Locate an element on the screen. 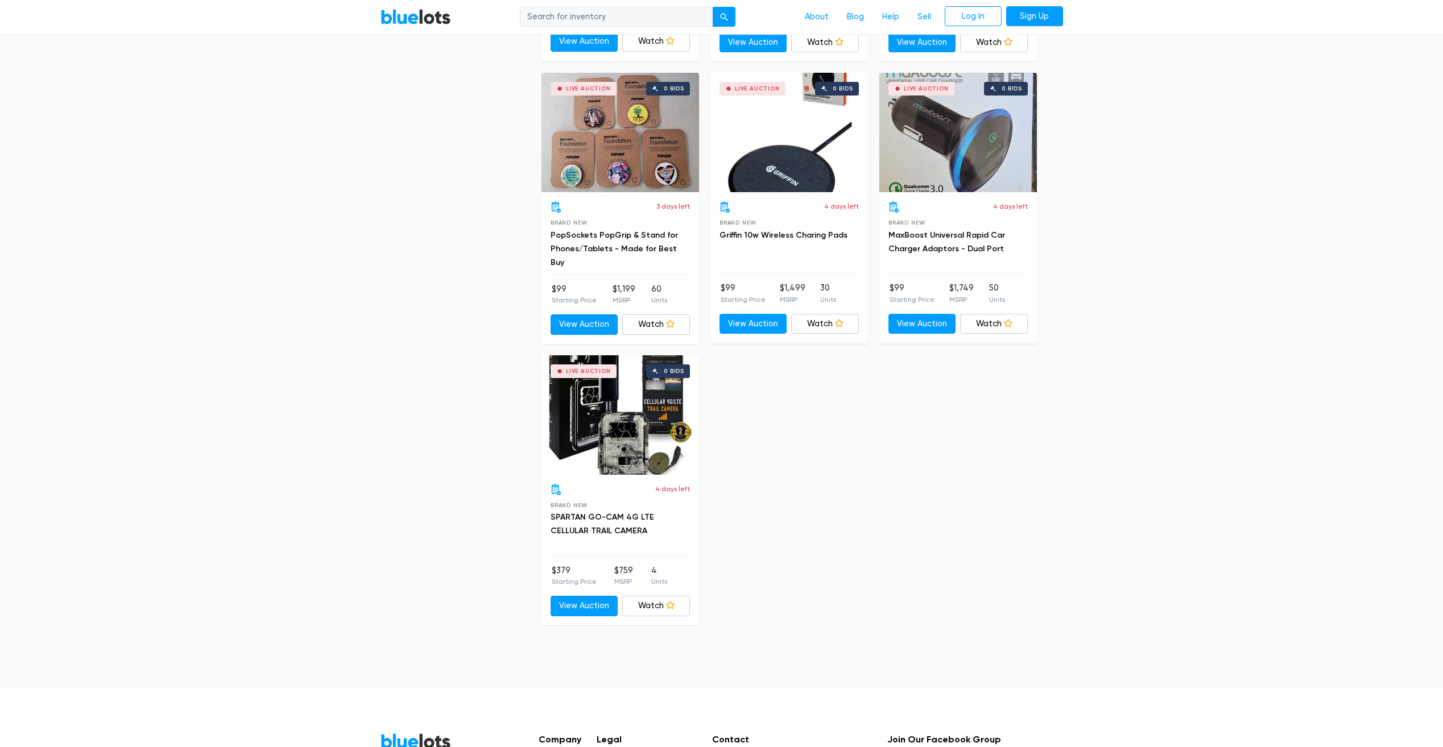 The height and width of the screenshot is (747, 1443). input: Search for inventory is located at coordinates (616, 17).